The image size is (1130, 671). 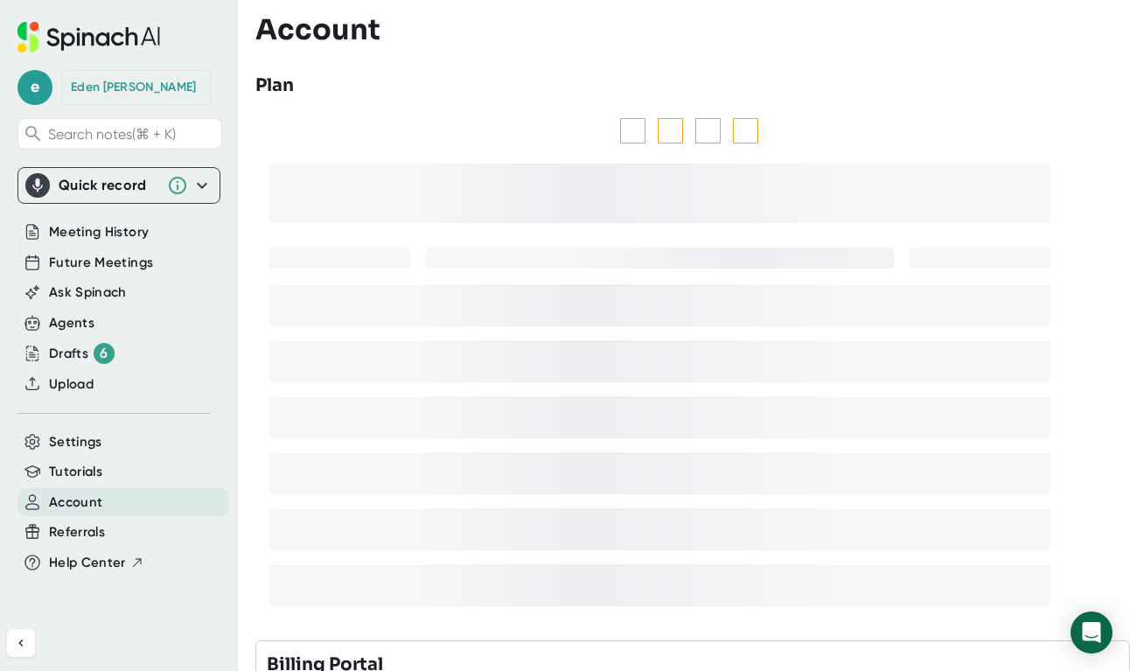 What do you see at coordinates (72, 323) in the screenshot?
I see `div: Agents` at bounding box center [72, 323].